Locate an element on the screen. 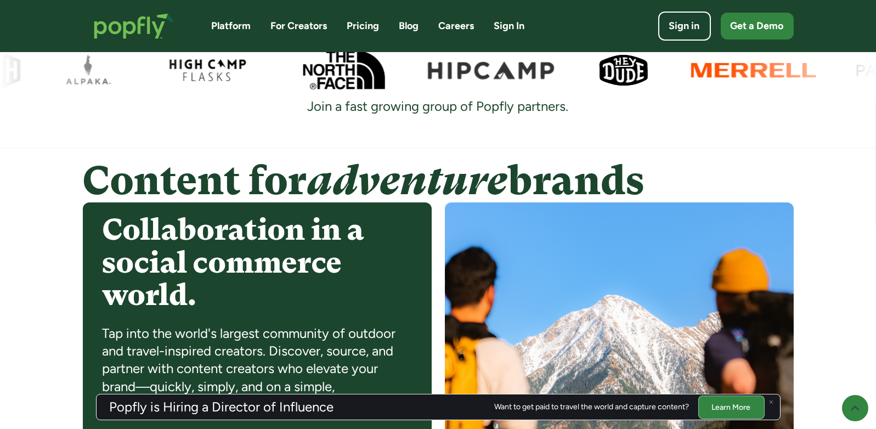  a: Pricing is located at coordinates (363, 26).